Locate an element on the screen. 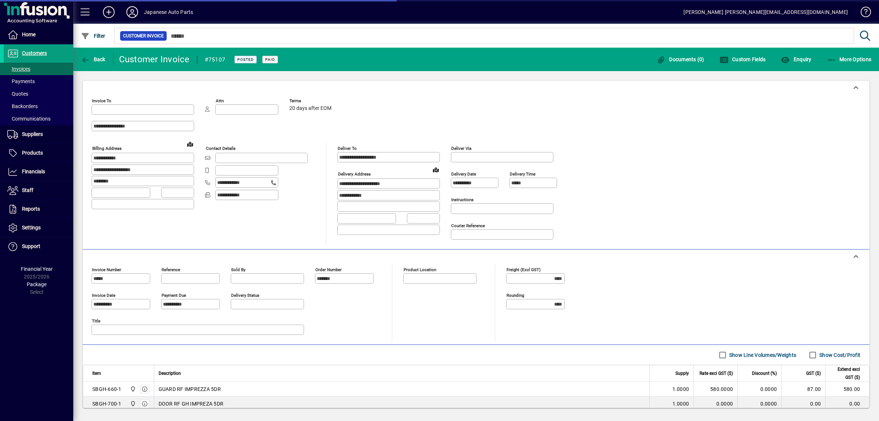  div: 0.0000 is located at coordinates (715, 403).